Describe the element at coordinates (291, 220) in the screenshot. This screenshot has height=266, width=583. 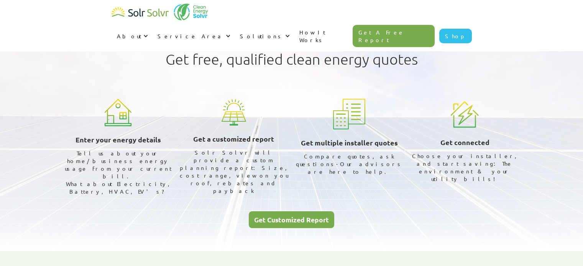
I see `a: Get Customized Report` at that location.